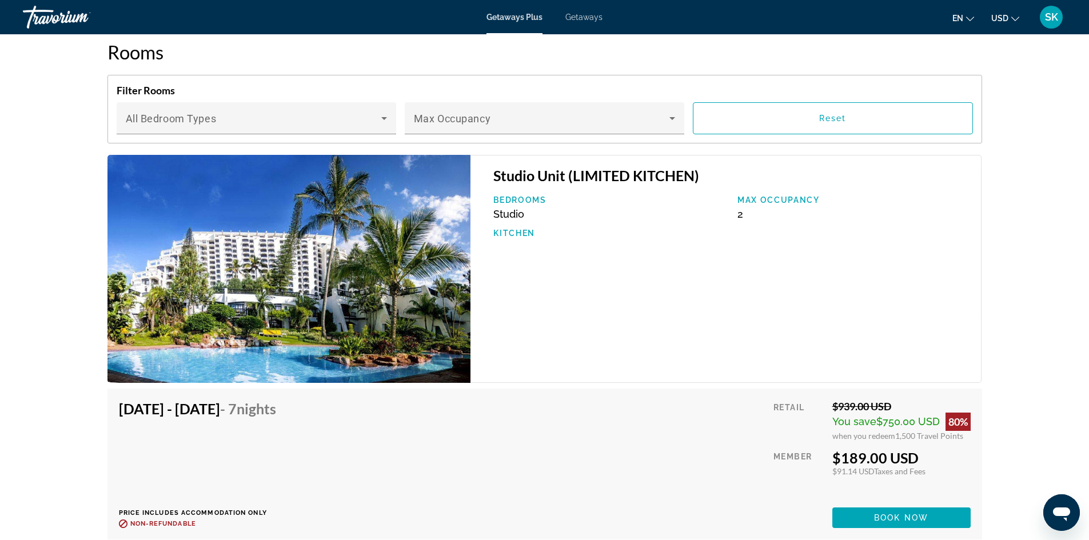 Image resolution: width=1089 pixels, height=540 pixels. I want to click on button: Book now, so click(902, 518).